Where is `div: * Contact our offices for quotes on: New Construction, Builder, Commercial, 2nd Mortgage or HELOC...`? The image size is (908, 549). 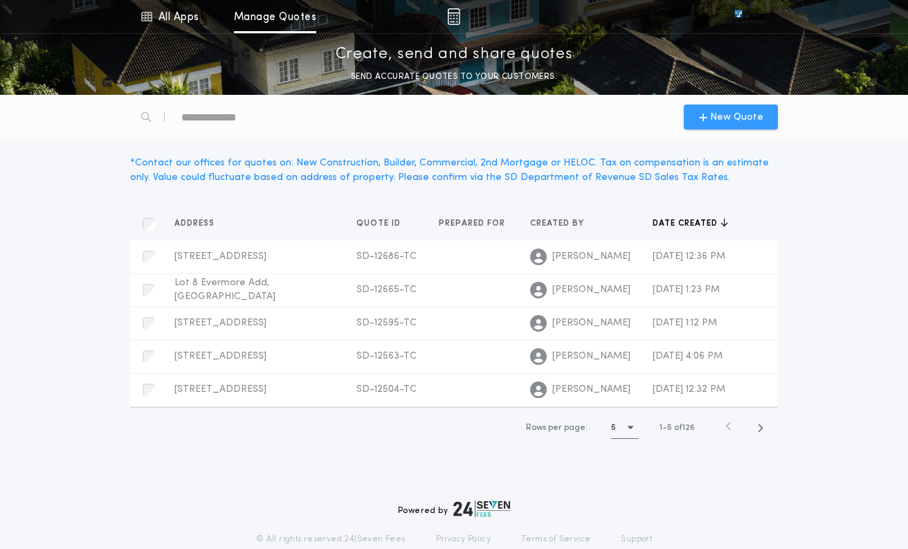
div: * Contact our offices for quotes on: New Construction, Builder, Commercial, 2nd Mortgage or HELOC... is located at coordinates (454, 170).